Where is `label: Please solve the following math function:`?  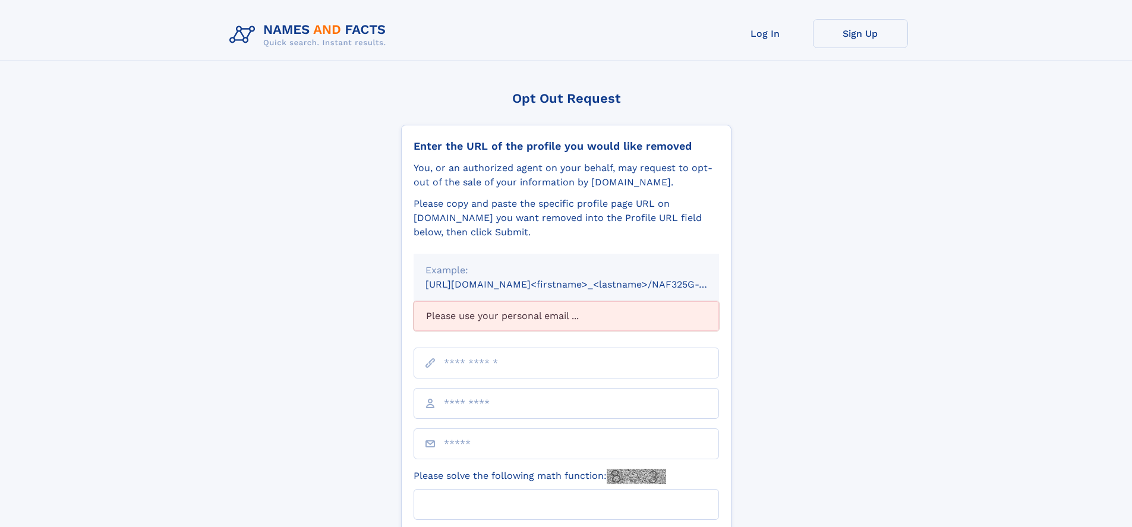
label: Please solve the following math function: is located at coordinates (540, 477).